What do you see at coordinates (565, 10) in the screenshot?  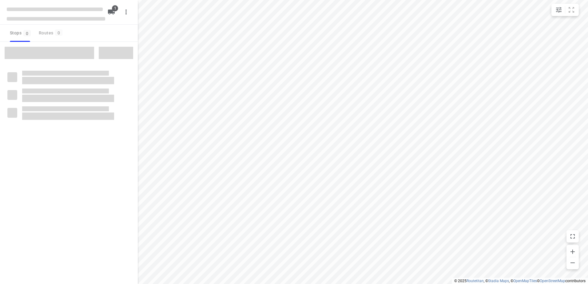 I see `div: small contained button group` at bounding box center [565, 10].